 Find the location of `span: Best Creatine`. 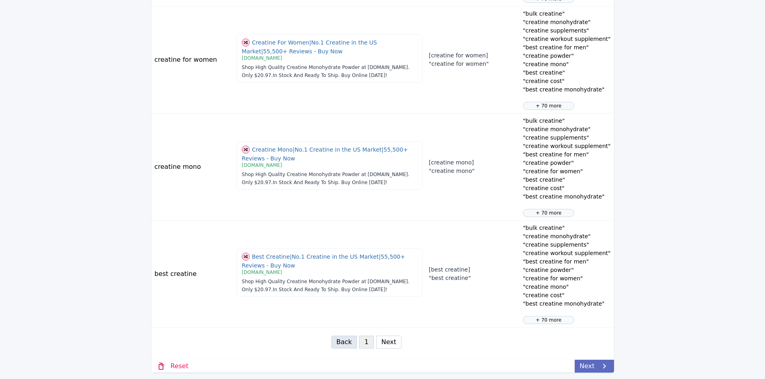

span: Best Creatine is located at coordinates (271, 257).